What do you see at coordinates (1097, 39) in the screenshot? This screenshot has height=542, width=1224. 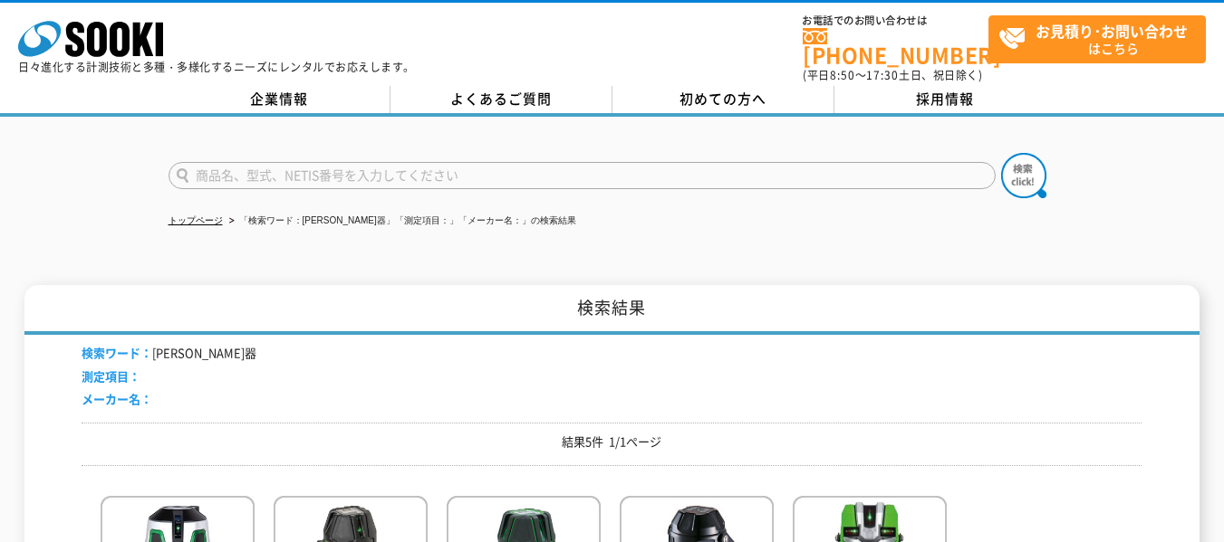 I see `a: お見積り･お問い合わせはこちら` at bounding box center [1097, 39].